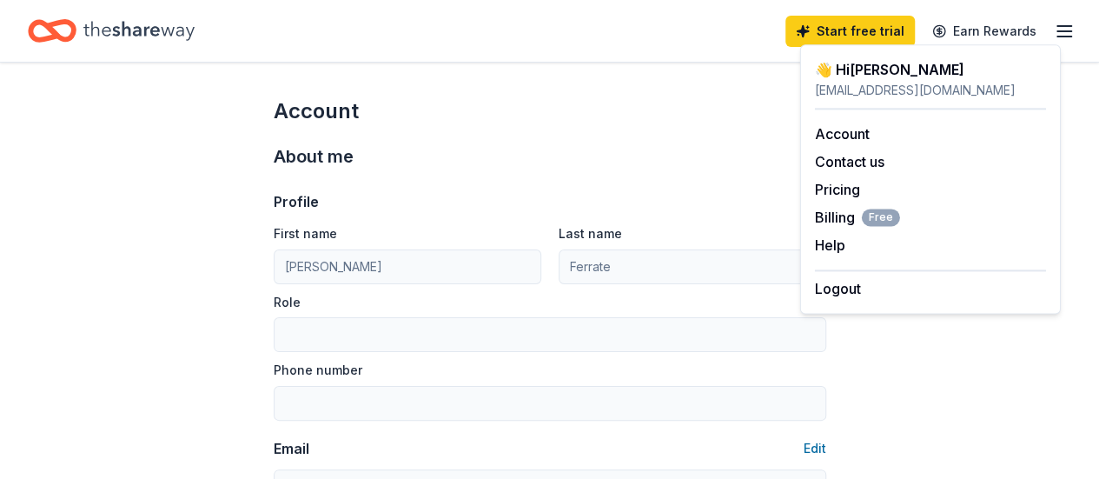  What do you see at coordinates (984, 31) in the screenshot?
I see `a: Earn Rewards` at bounding box center [984, 31].